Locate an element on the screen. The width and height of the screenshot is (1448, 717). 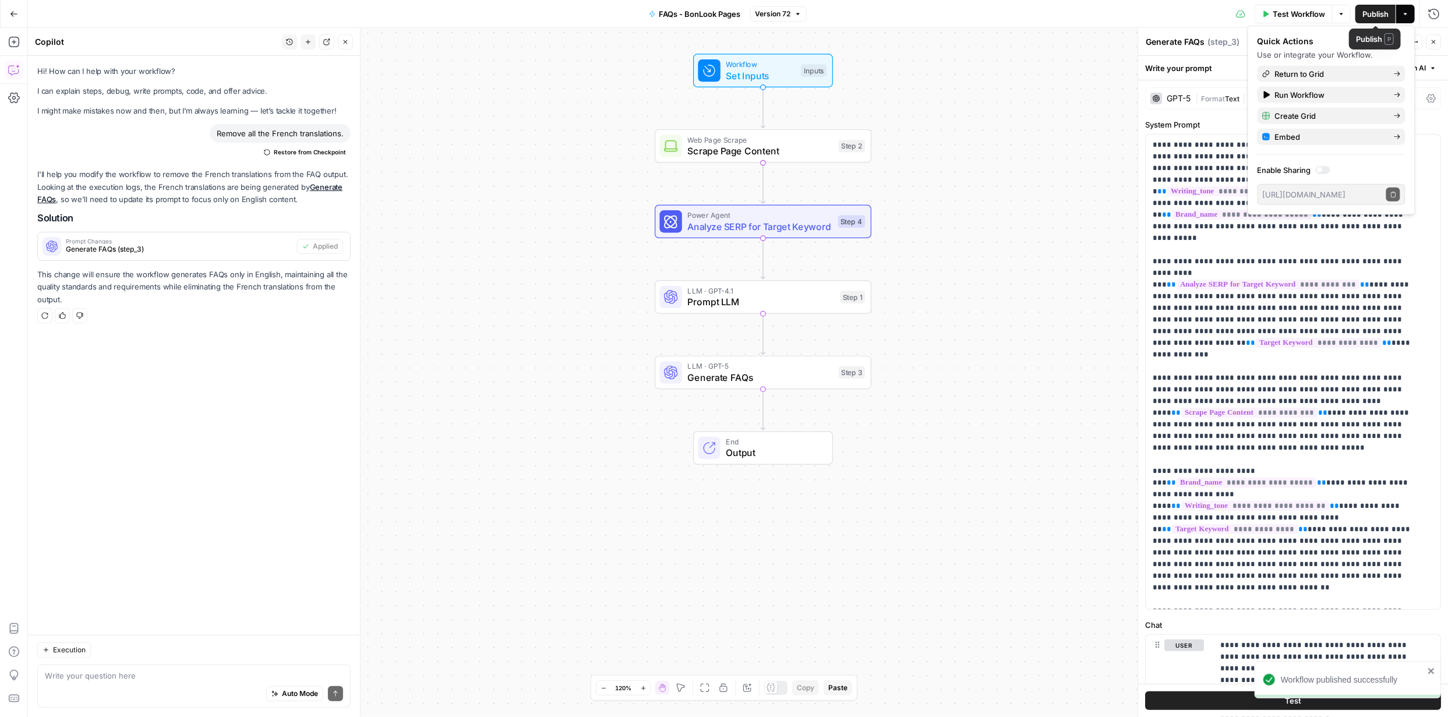
h2: Solution is located at coordinates (194, 218).